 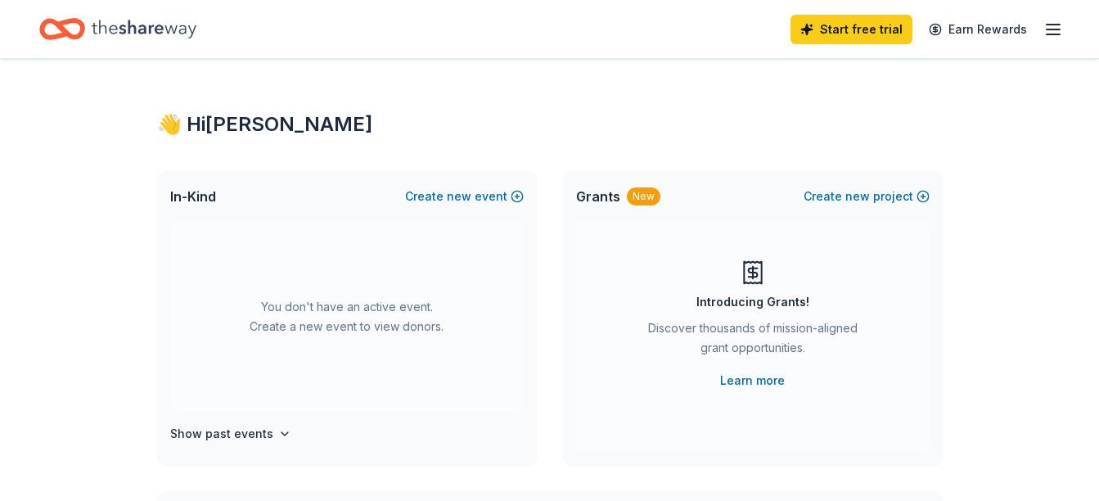 I want to click on a: Learn more, so click(x=752, y=380).